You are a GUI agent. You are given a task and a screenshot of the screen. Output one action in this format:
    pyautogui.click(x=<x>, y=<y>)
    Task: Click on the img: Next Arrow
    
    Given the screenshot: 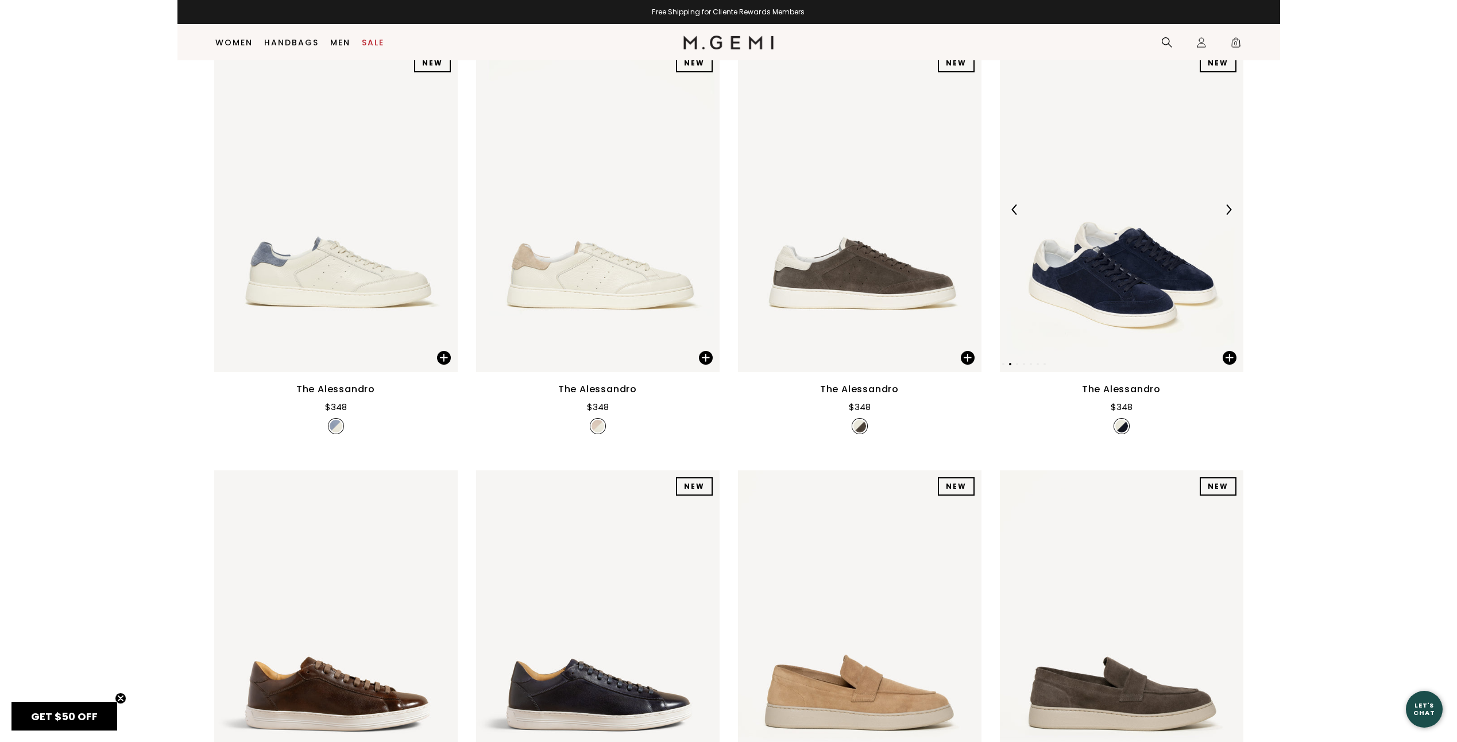 What is the action you would take?
    pyautogui.click(x=1228, y=210)
    